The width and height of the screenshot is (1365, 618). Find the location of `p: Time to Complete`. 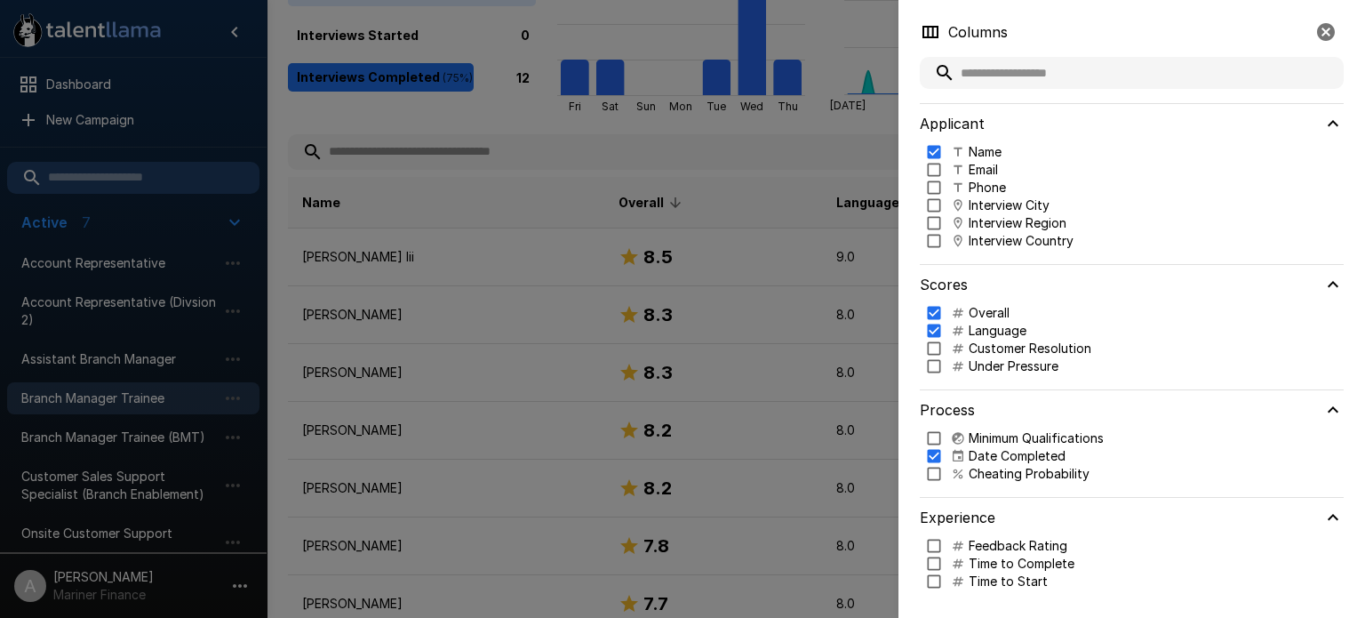

p: Time to Complete is located at coordinates (1021, 563).